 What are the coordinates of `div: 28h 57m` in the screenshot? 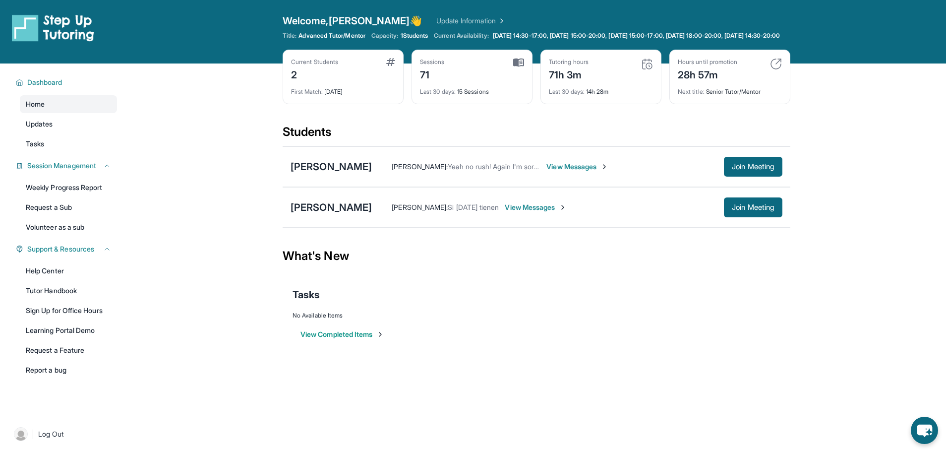 It's located at (707, 74).